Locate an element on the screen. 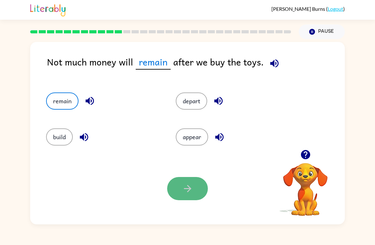 The height and width of the screenshot is (245, 375). a: Logout is located at coordinates (335, 9).